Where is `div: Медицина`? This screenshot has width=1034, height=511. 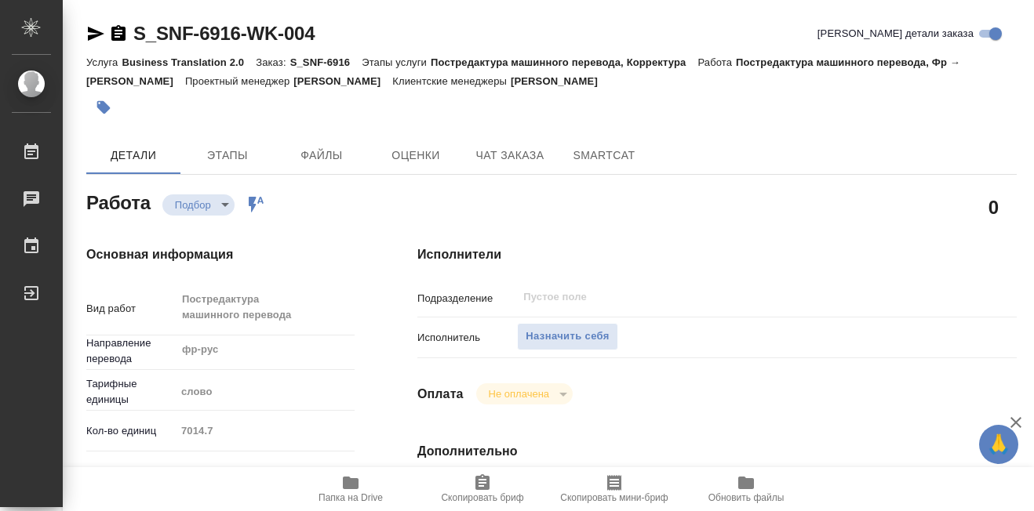
div: Медицина is located at coordinates (265, 472).